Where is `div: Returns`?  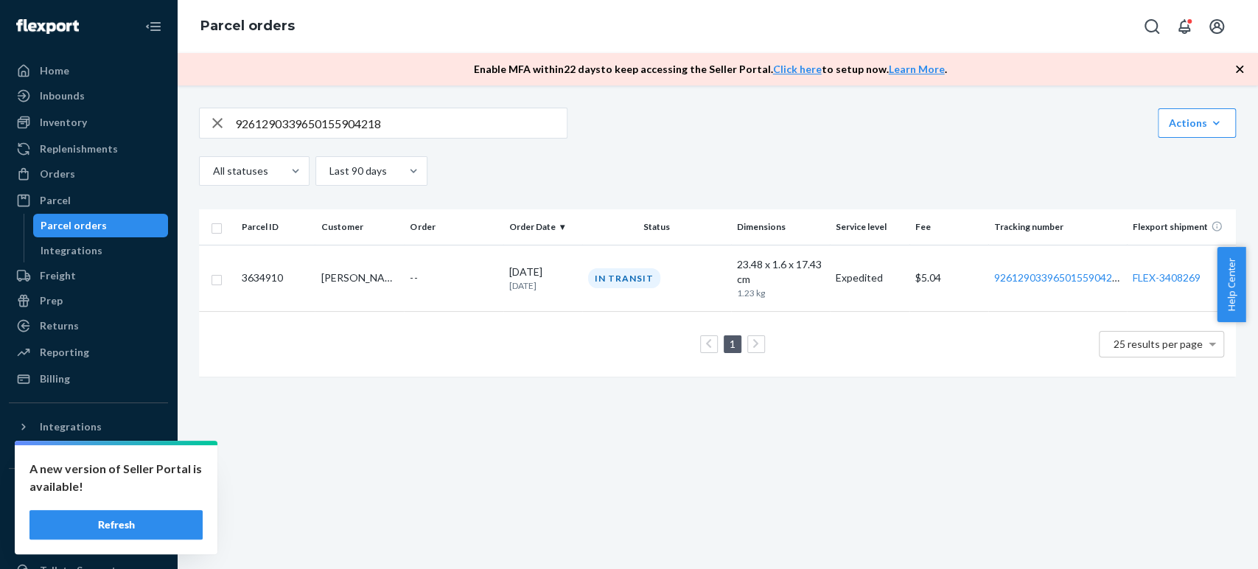 div: Returns is located at coordinates (59, 326).